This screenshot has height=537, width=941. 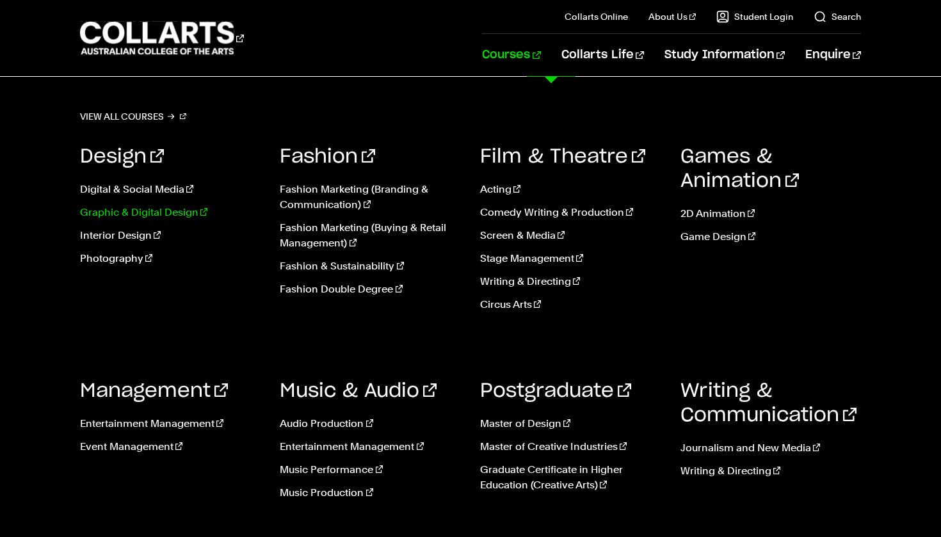 I want to click on a: Comedy Writing & Production, so click(x=570, y=212).